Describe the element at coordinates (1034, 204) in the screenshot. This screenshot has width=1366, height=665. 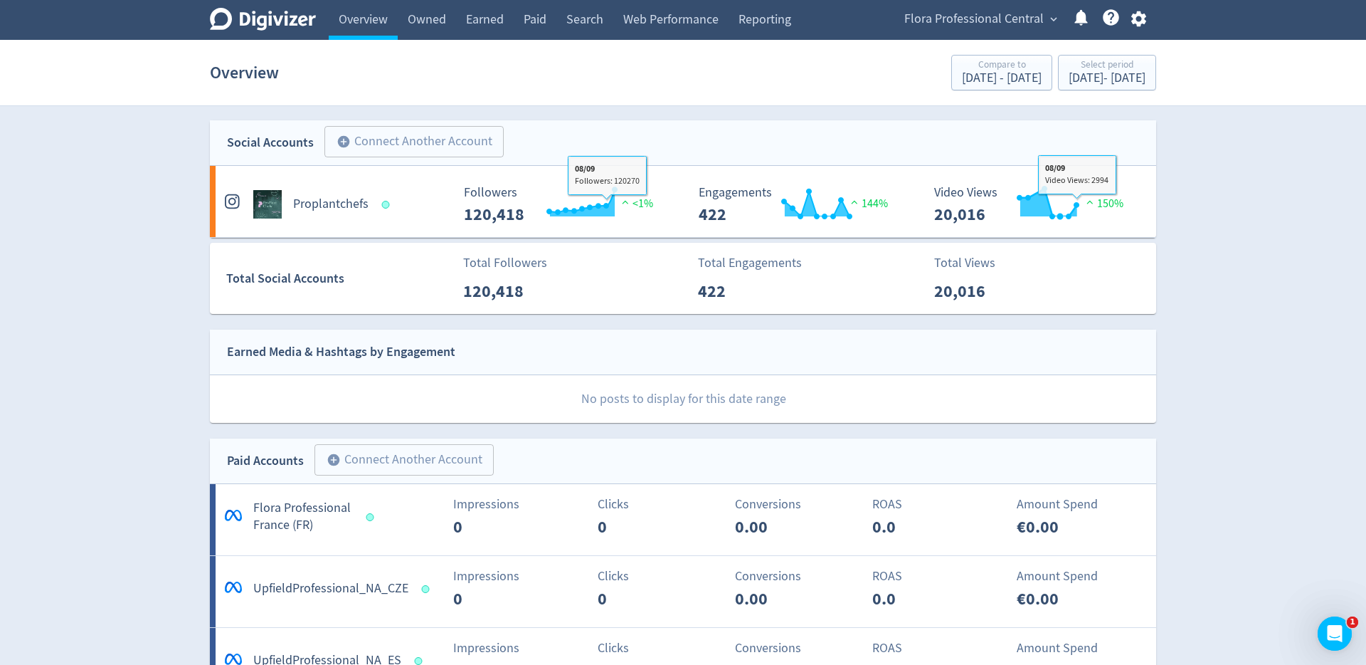
I see `svg: Video Views 20,016` at that location.